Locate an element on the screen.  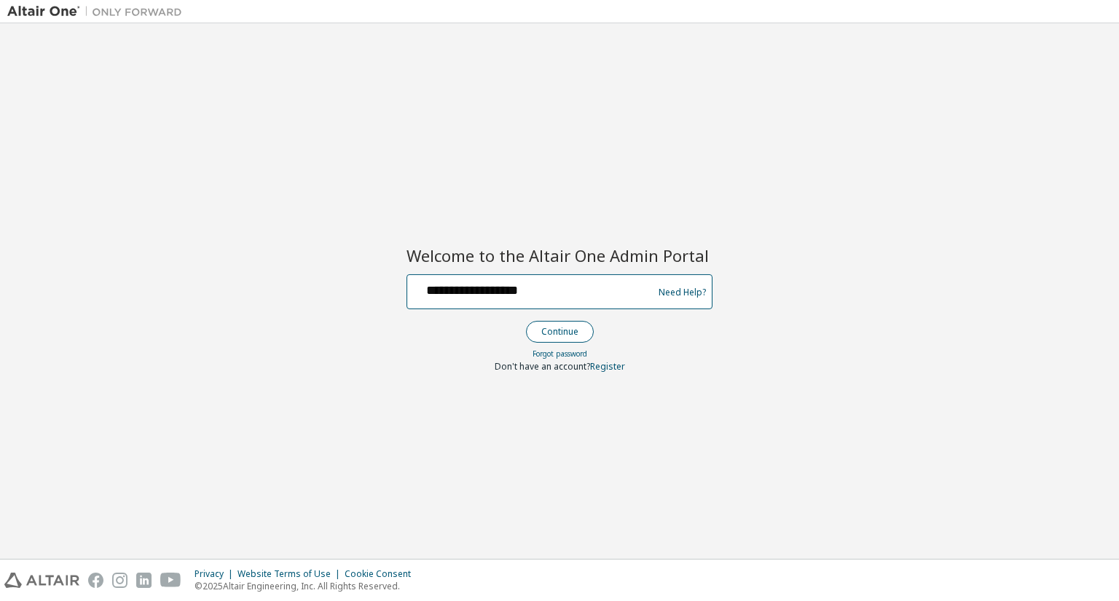
div: Privacy is located at coordinates (216, 575).